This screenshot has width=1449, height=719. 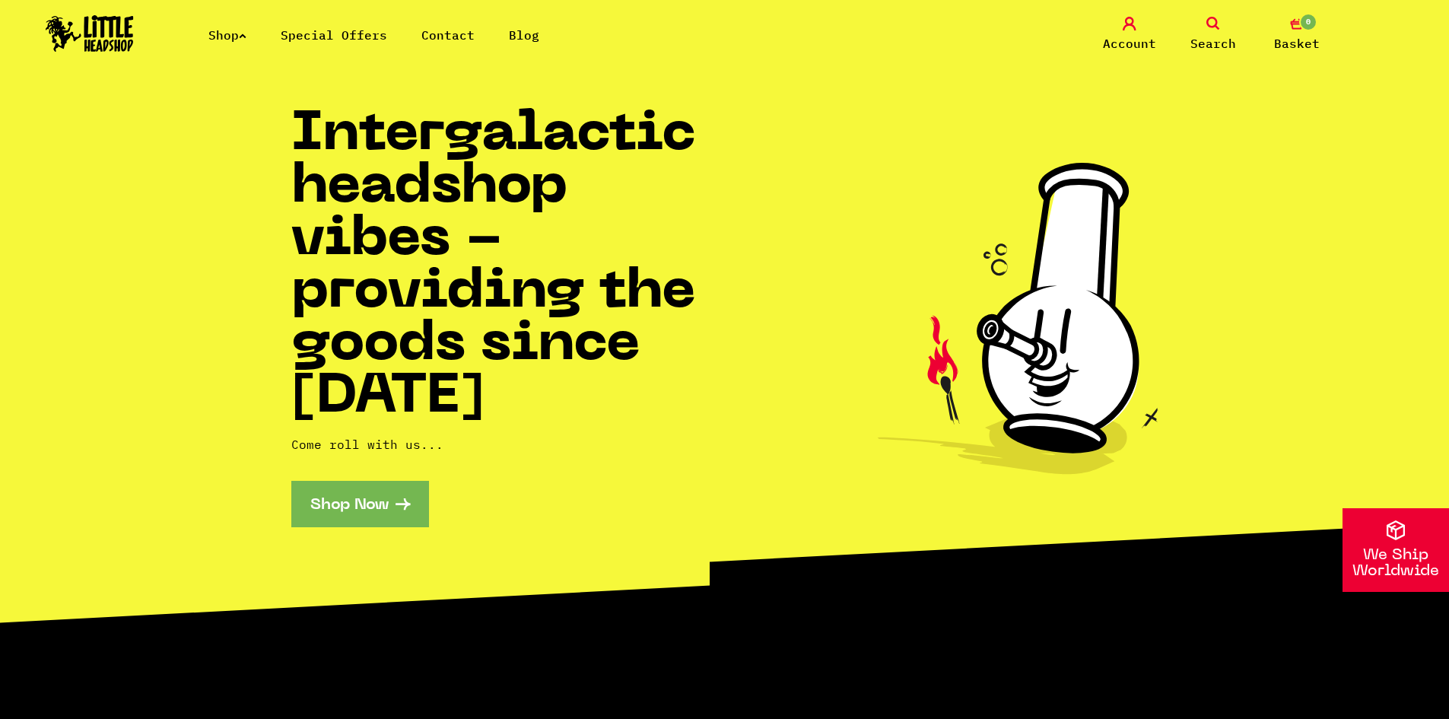 What do you see at coordinates (1213, 43) in the screenshot?
I see `span: Search` at bounding box center [1213, 43].